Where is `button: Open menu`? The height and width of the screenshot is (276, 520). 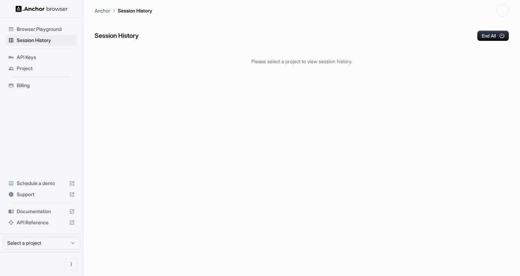
button: Open menu is located at coordinates (71, 264).